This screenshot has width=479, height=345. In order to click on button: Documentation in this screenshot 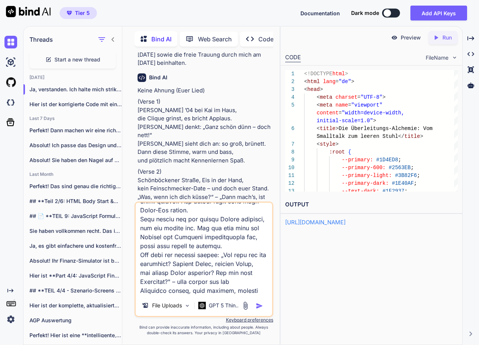, I will do `click(320, 13)`.